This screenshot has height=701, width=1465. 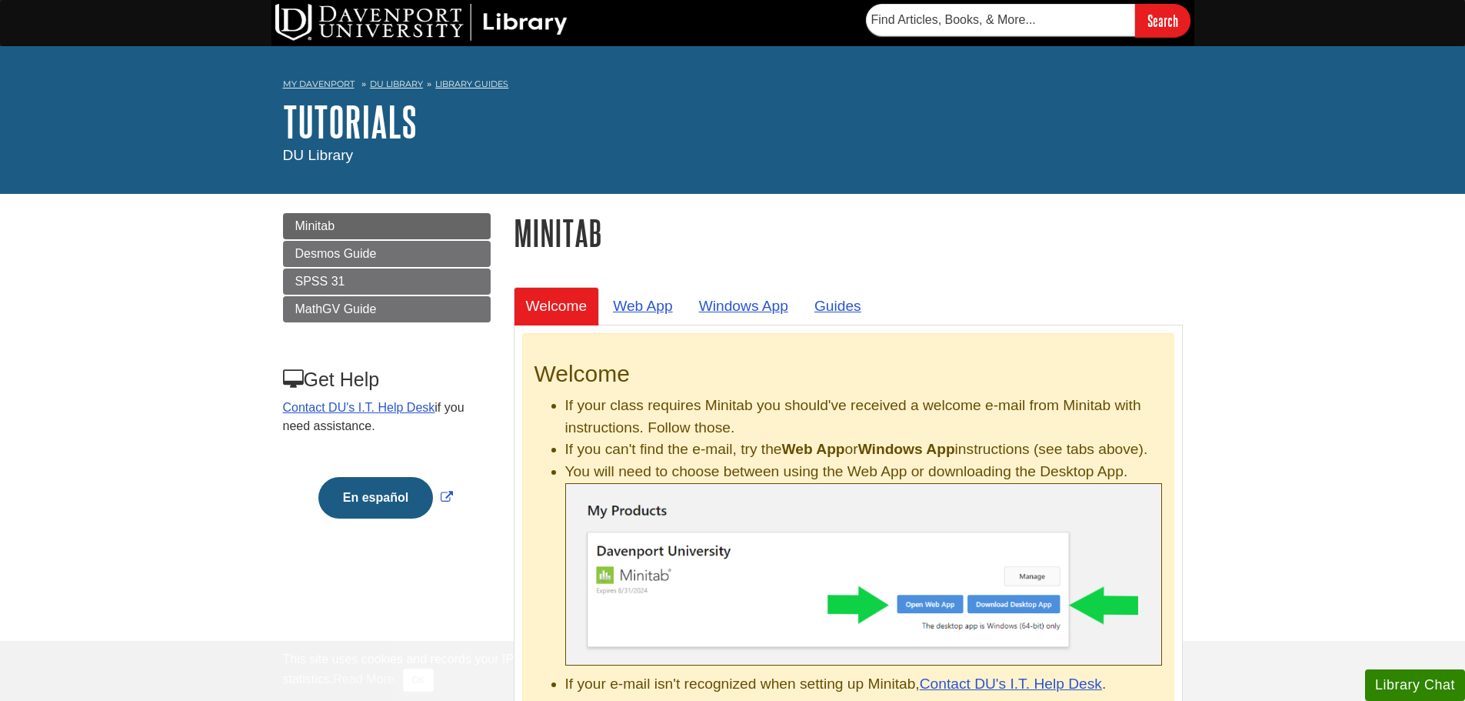 I want to click on span: MathGV Guide, so click(x=336, y=308).